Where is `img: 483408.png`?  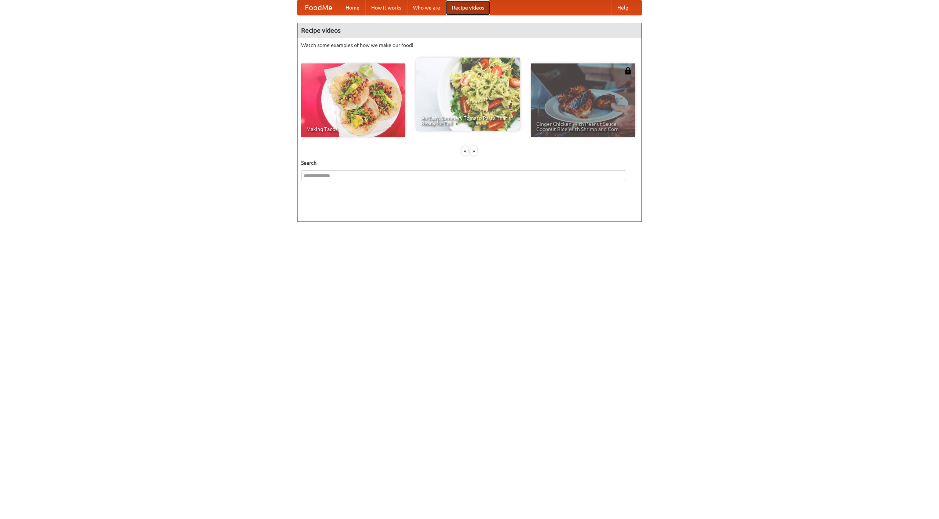 img: 483408.png is located at coordinates (628, 71).